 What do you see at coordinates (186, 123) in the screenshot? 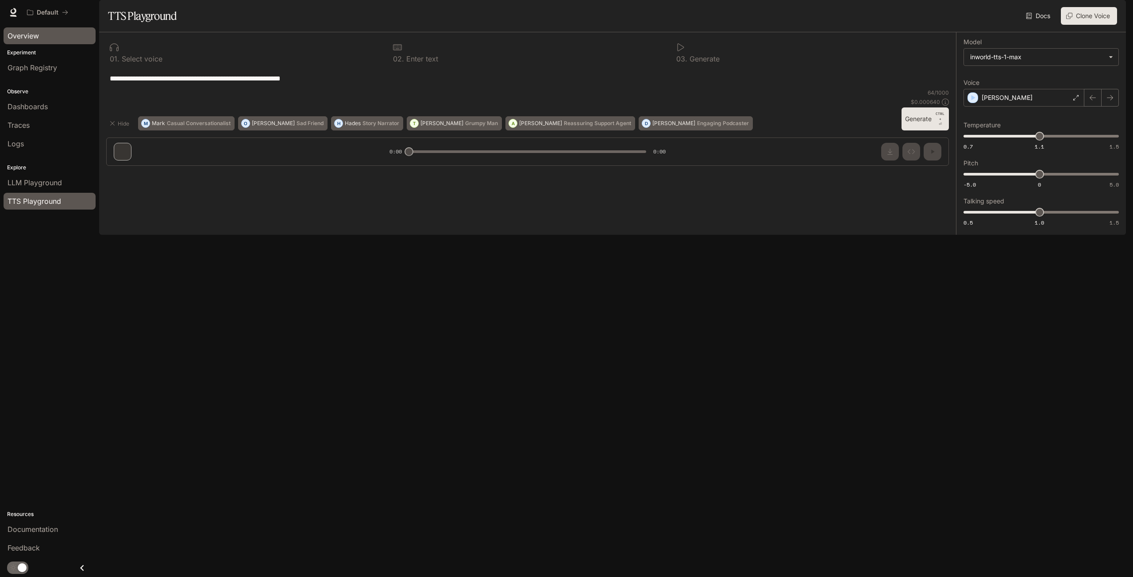
I see `button: MMarkCasual Conversationalist` at bounding box center [186, 123].